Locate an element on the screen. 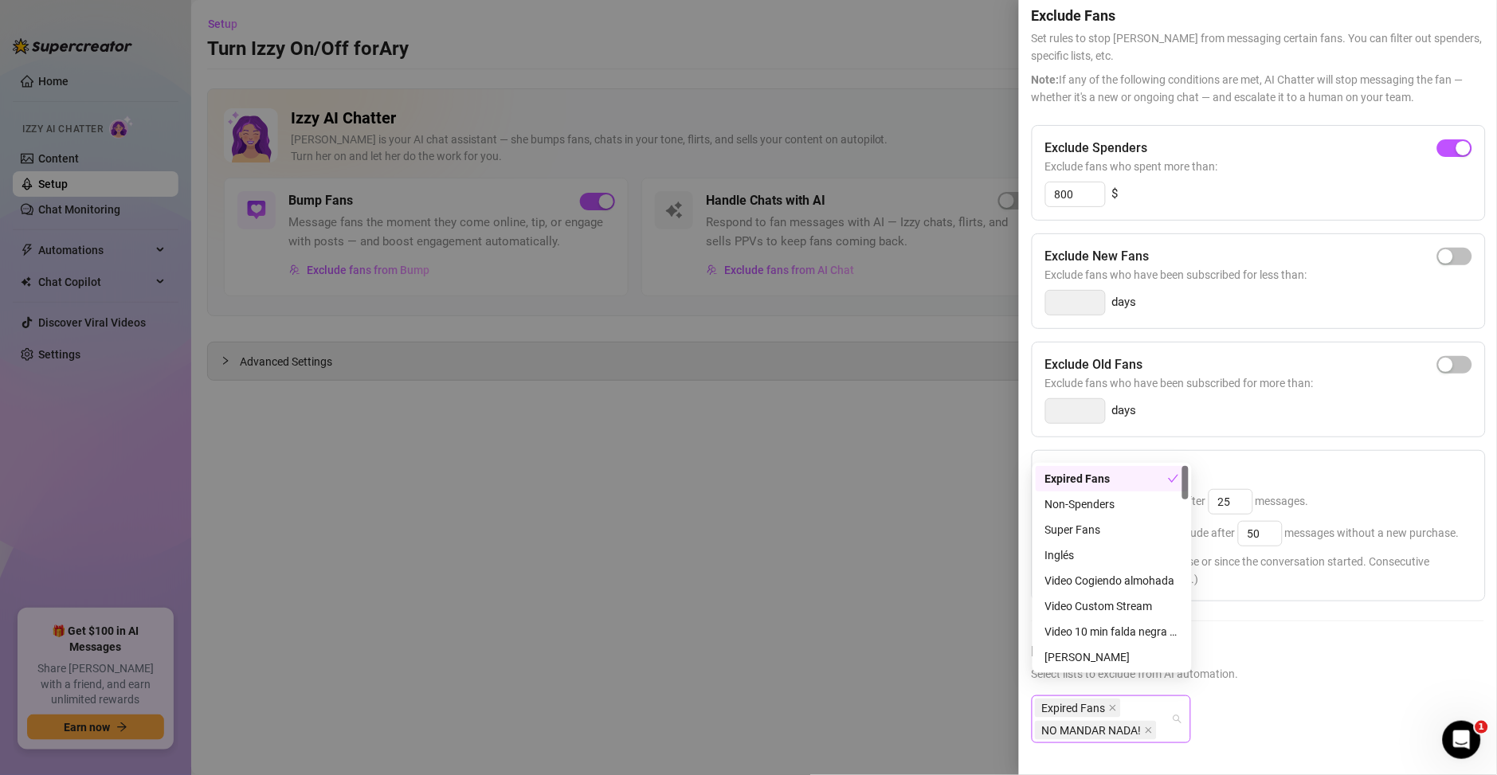 The height and width of the screenshot is (775, 1497). div: Inglés is located at coordinates (1112, 555).